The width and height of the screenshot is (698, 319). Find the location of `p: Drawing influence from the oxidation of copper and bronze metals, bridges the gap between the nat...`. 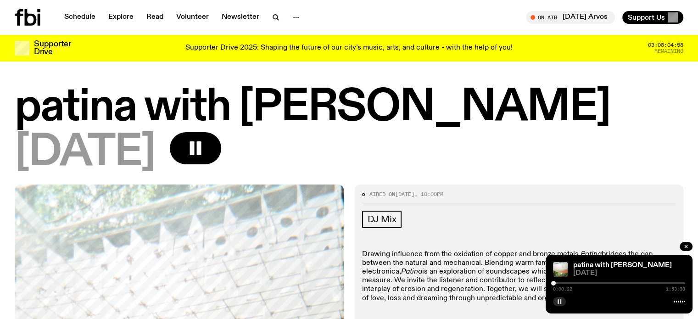

p: Drawing influence from the oxidation of copper and bronze metals, bridges the gap between the nat... is located at coordinates (519, 276).